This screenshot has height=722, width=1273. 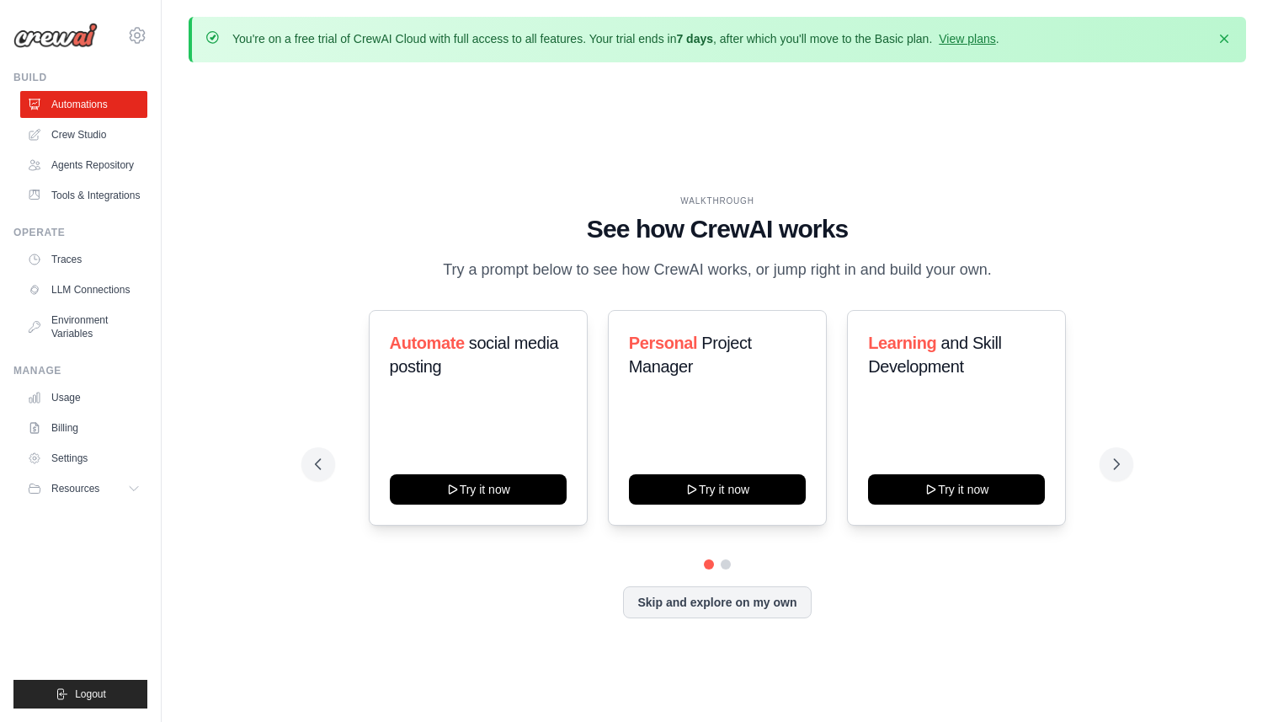 I want to click on a: Settings, so click(x=83, y=458).